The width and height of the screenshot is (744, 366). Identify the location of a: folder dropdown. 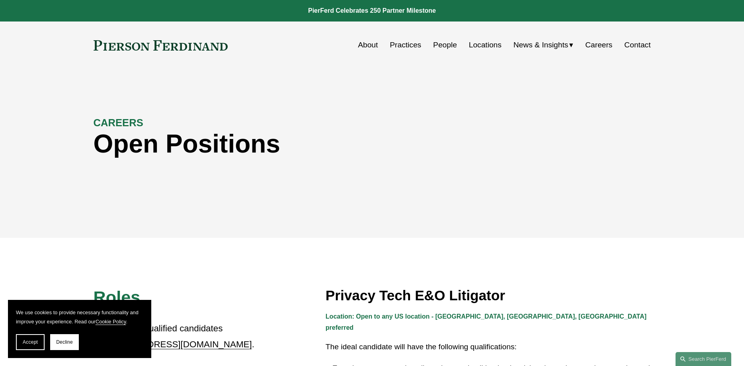
(544, 45).